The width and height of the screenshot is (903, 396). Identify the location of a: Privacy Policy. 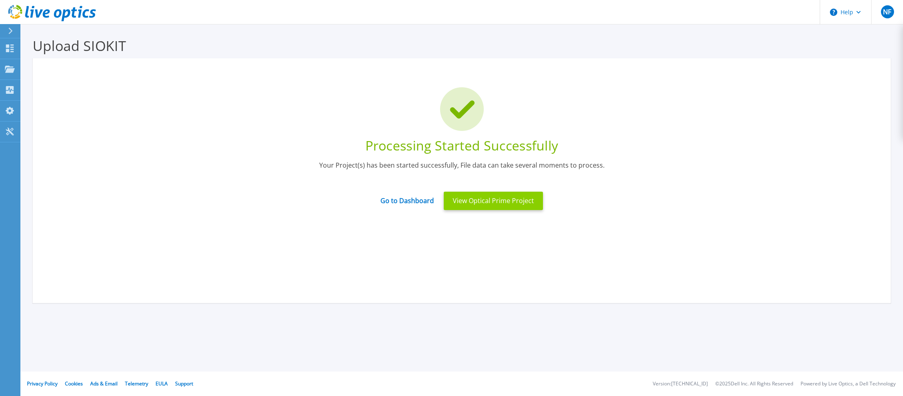
(42, 384).